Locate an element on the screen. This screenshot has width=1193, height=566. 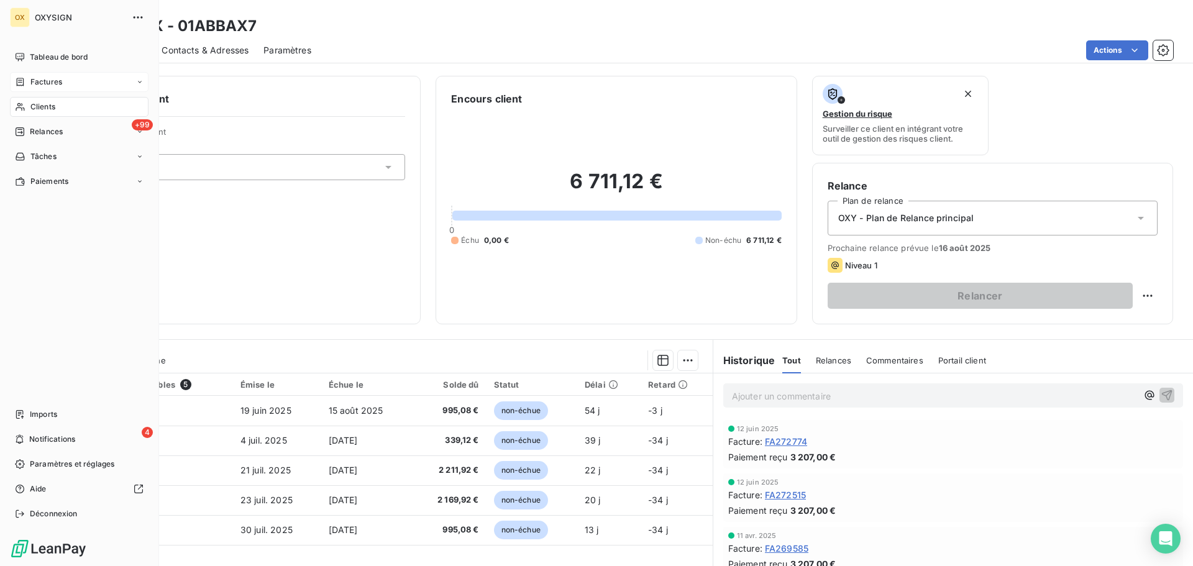
span: 30 juil. 2025 is located at coordinates (267, 530).